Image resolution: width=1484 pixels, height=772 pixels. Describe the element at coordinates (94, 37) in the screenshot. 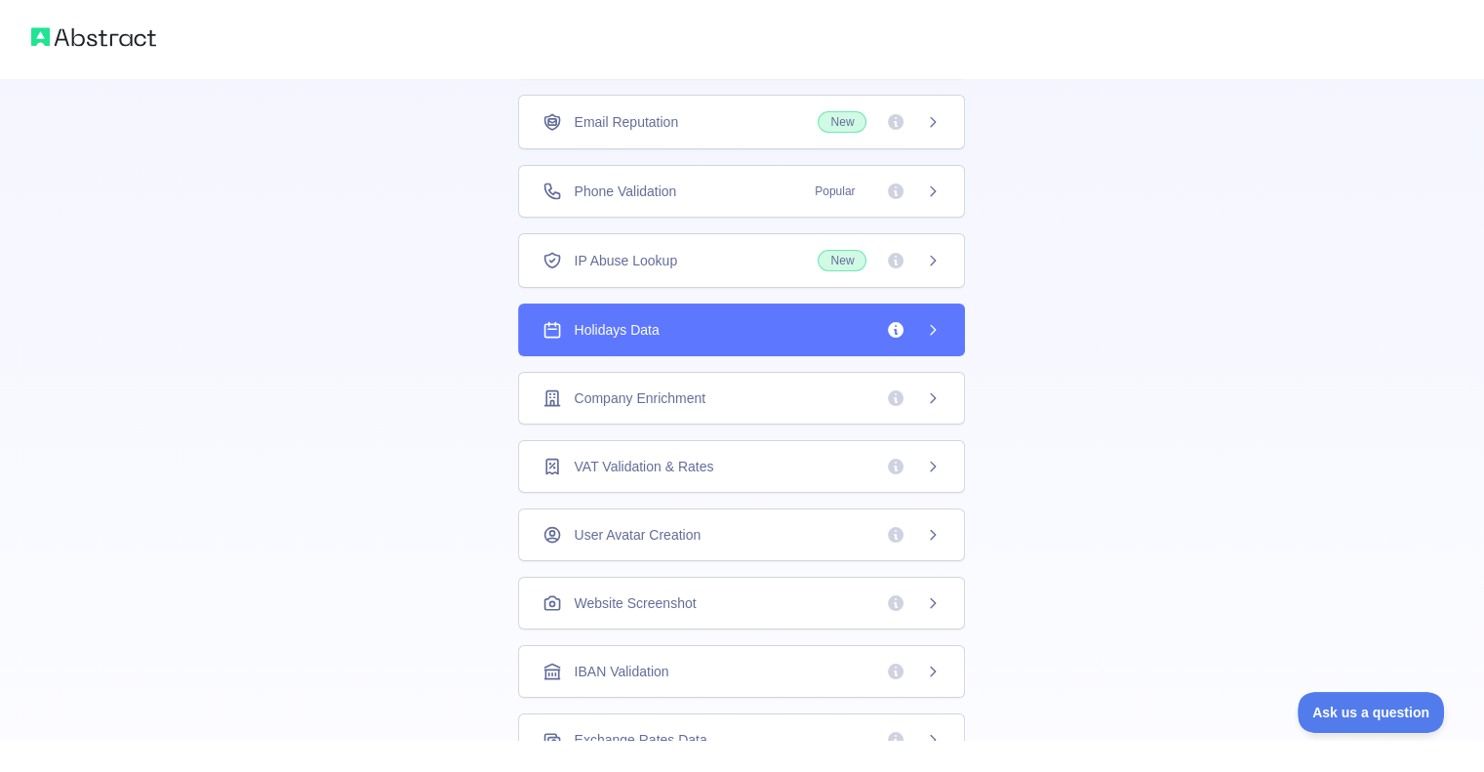

I see `img: Abstract logo` at that location.